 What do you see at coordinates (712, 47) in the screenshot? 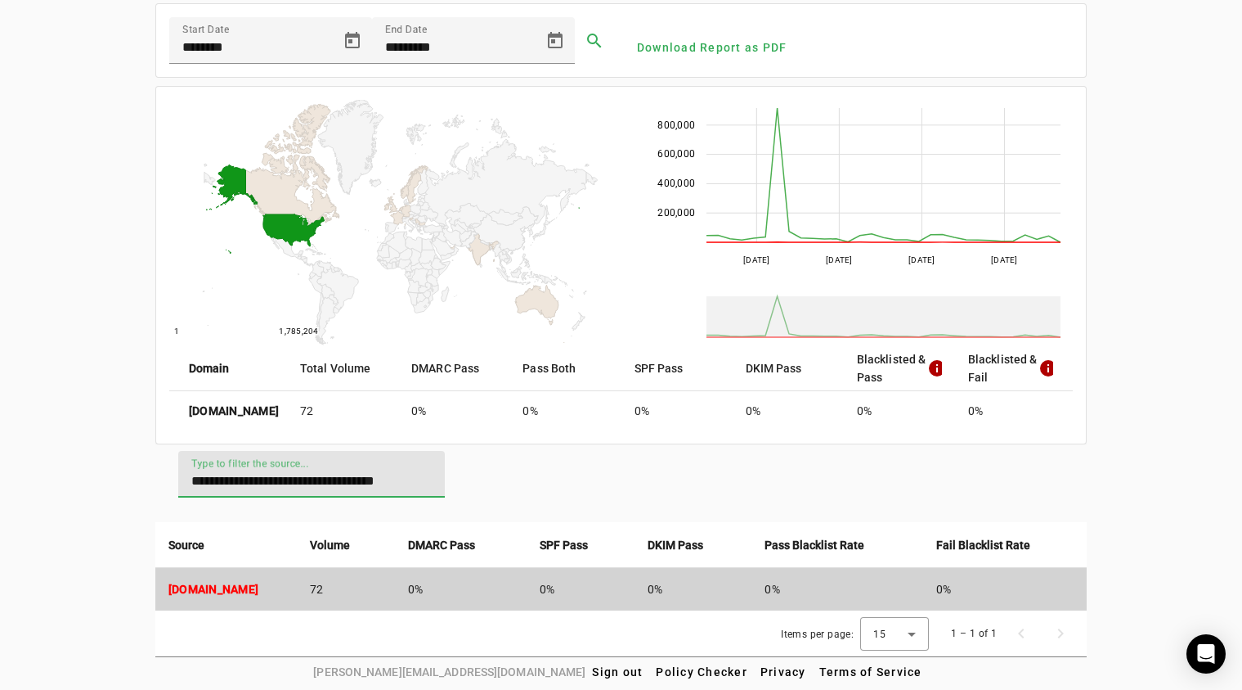
I see `button: Download Report as PDF` at bounding box center [712, 47].